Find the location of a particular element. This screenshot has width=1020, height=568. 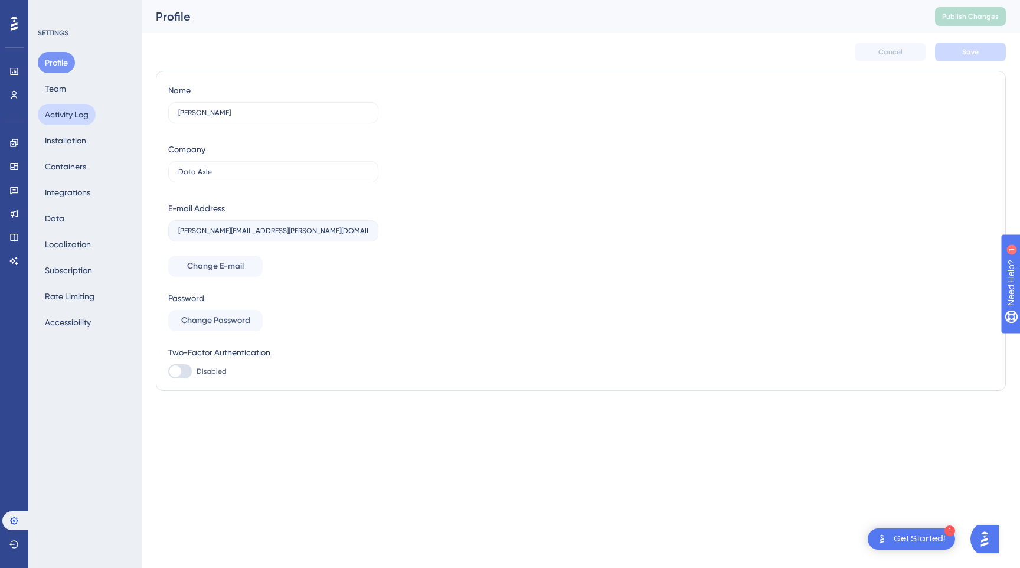

button: Integrations is located at coordinates (67, 192).